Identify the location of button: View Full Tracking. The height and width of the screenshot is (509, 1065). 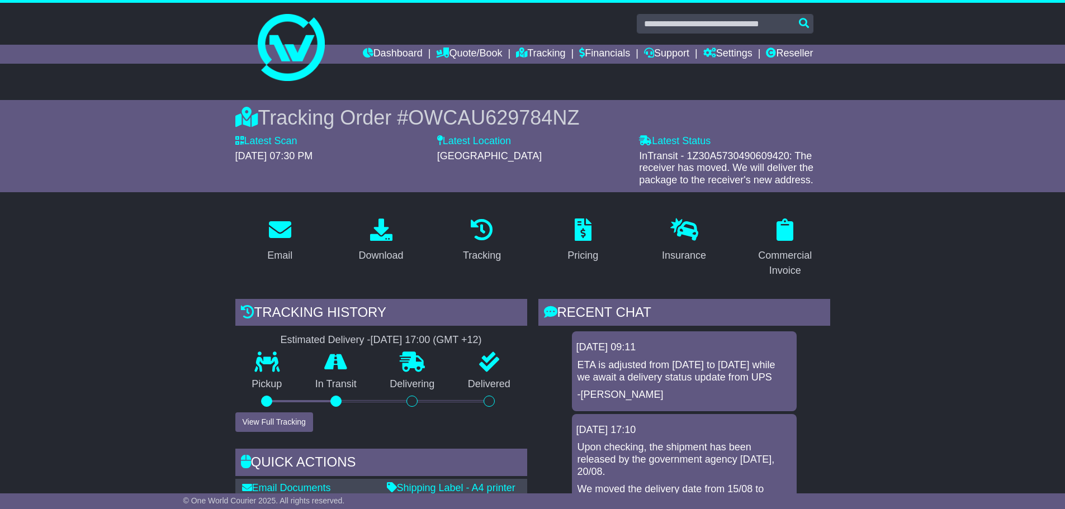
(274, 422).